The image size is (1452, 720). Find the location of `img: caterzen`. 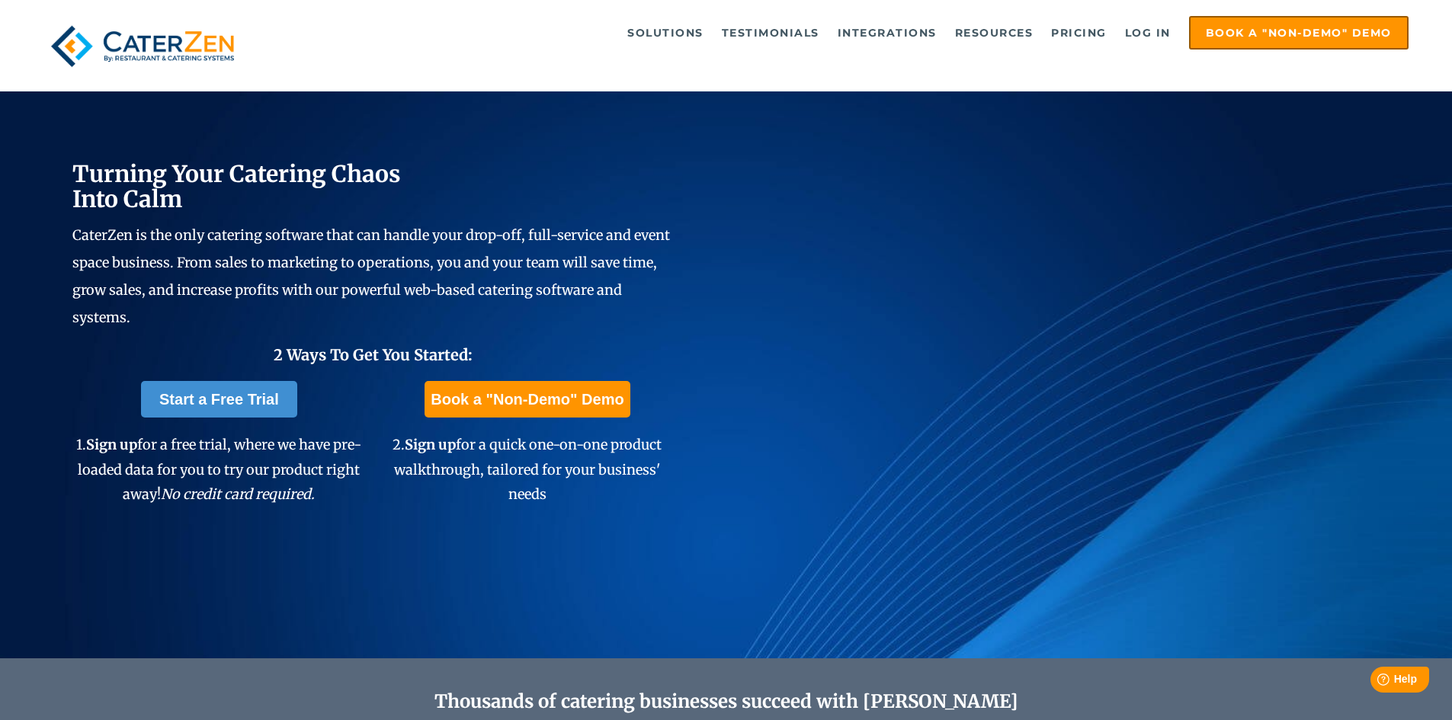

img: caterzen is located at coordinates (143, 46).